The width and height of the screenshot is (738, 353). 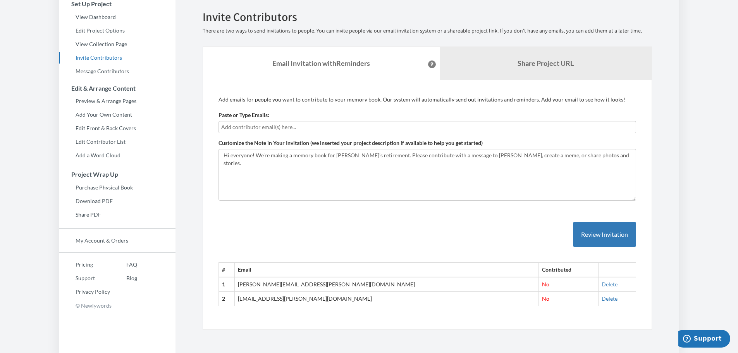 What do you see at coordinates (117, 44) in the screenshot?
I see `a: View Collection Page` at bounding box center [117, 44].